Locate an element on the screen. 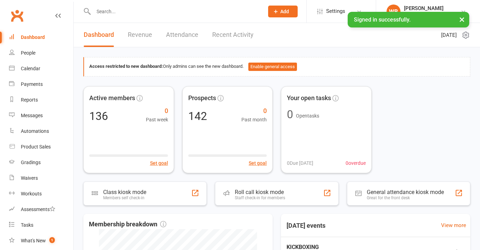 The height and width of the screenshot is (250, 480). div: 0 is located at coordinates (290, 114).